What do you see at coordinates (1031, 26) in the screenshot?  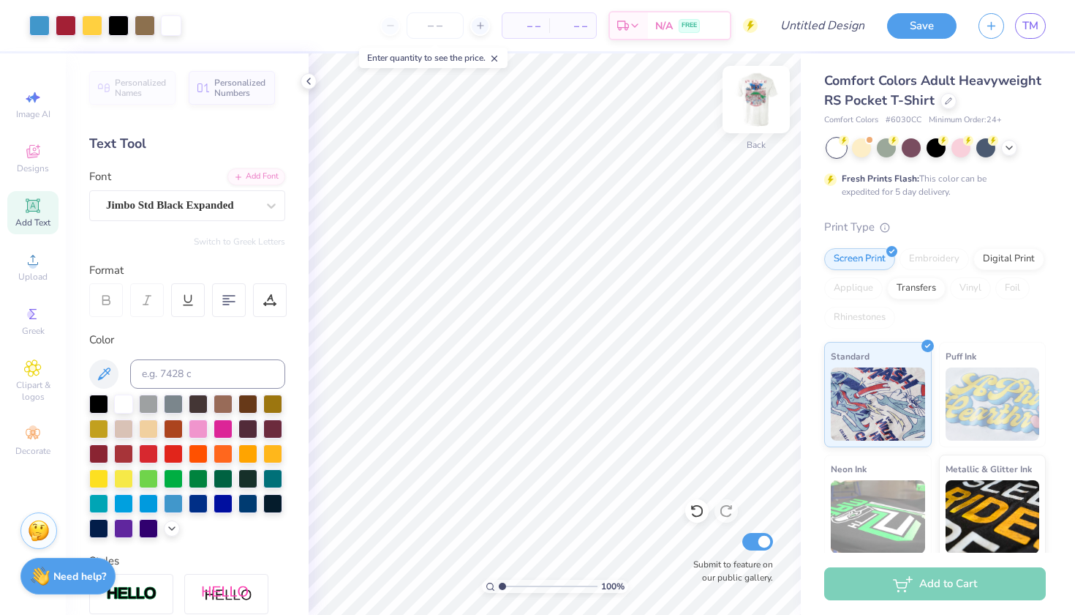 I see `span: TM` at bounding box center [1031, 26].